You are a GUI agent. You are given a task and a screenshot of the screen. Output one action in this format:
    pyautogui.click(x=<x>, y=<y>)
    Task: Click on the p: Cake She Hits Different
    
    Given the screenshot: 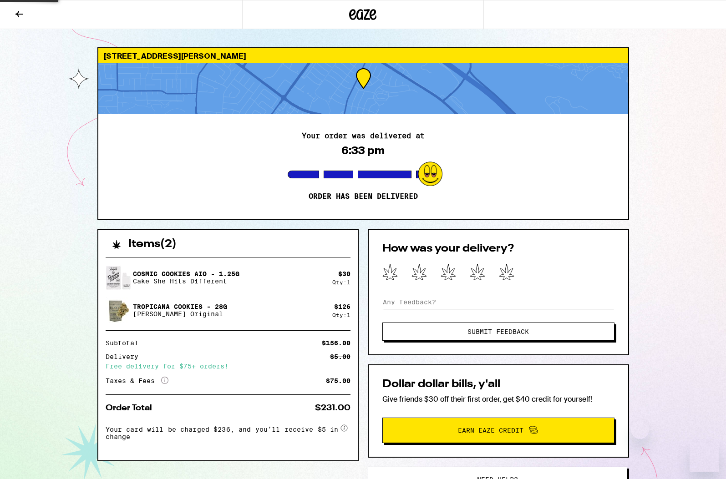 What is the action you would take?
    pyautogui.click(x=186, y=281)
    